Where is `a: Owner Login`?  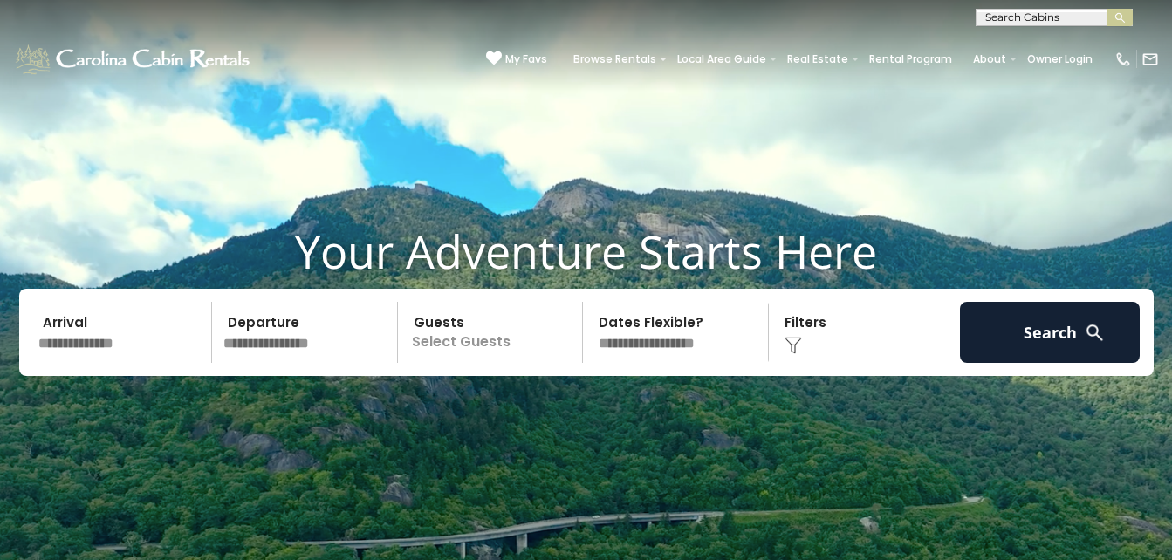 a: Owner Login is located at coordinates (1059, 59).